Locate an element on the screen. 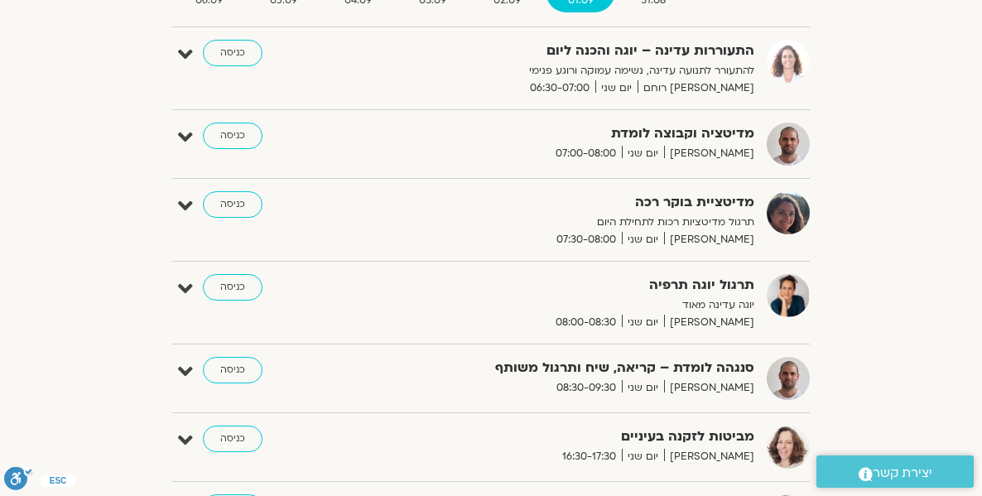 Image resolution: width=982 pixels, height=496 pixels. strong: התעוררות עדינה – יוגה והכנה ליום is located at coordinates (576, 51).